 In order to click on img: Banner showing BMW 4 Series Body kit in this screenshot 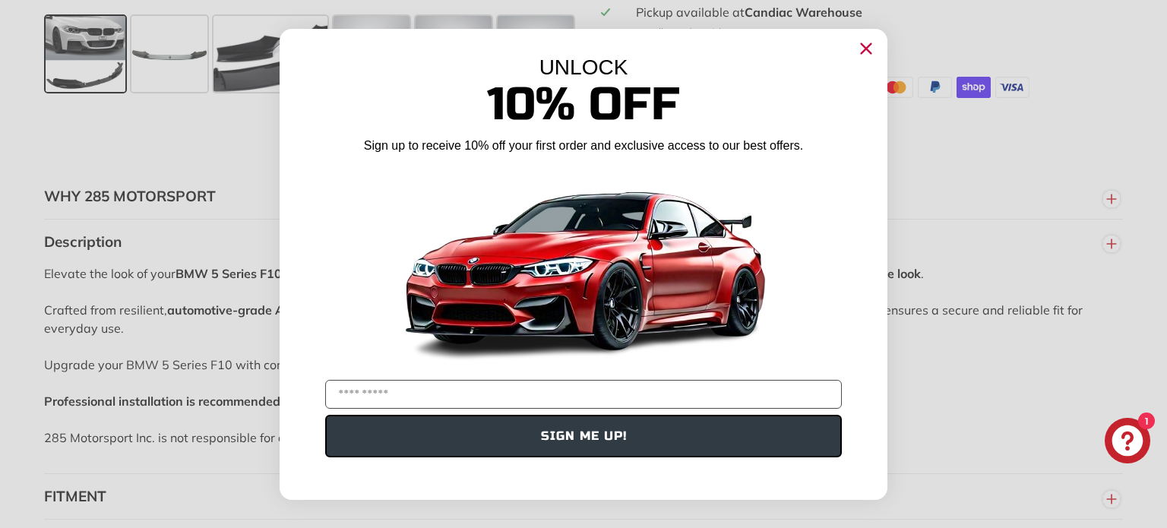, I will do `click(584, 267)`.